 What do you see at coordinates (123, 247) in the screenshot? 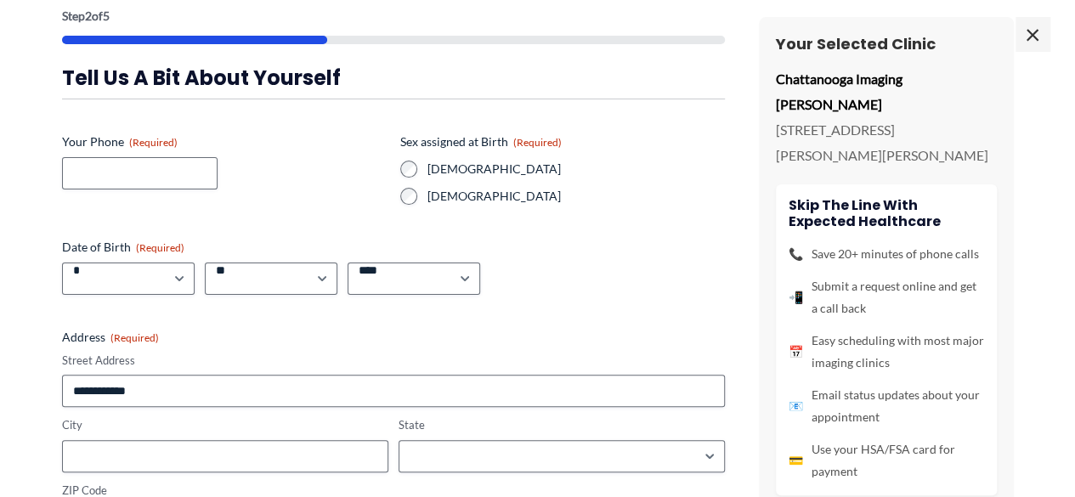
I see `legend: Date of Birth` at bounding box center [123, 247].